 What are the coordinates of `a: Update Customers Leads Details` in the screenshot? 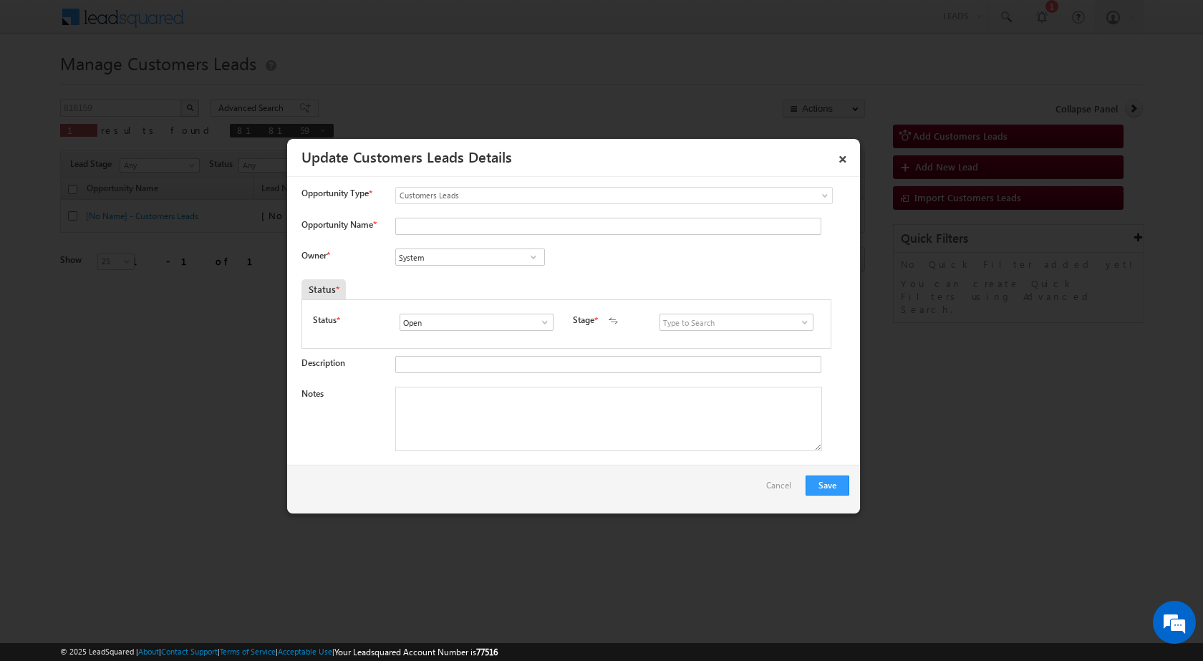 It's located at (407, 156).